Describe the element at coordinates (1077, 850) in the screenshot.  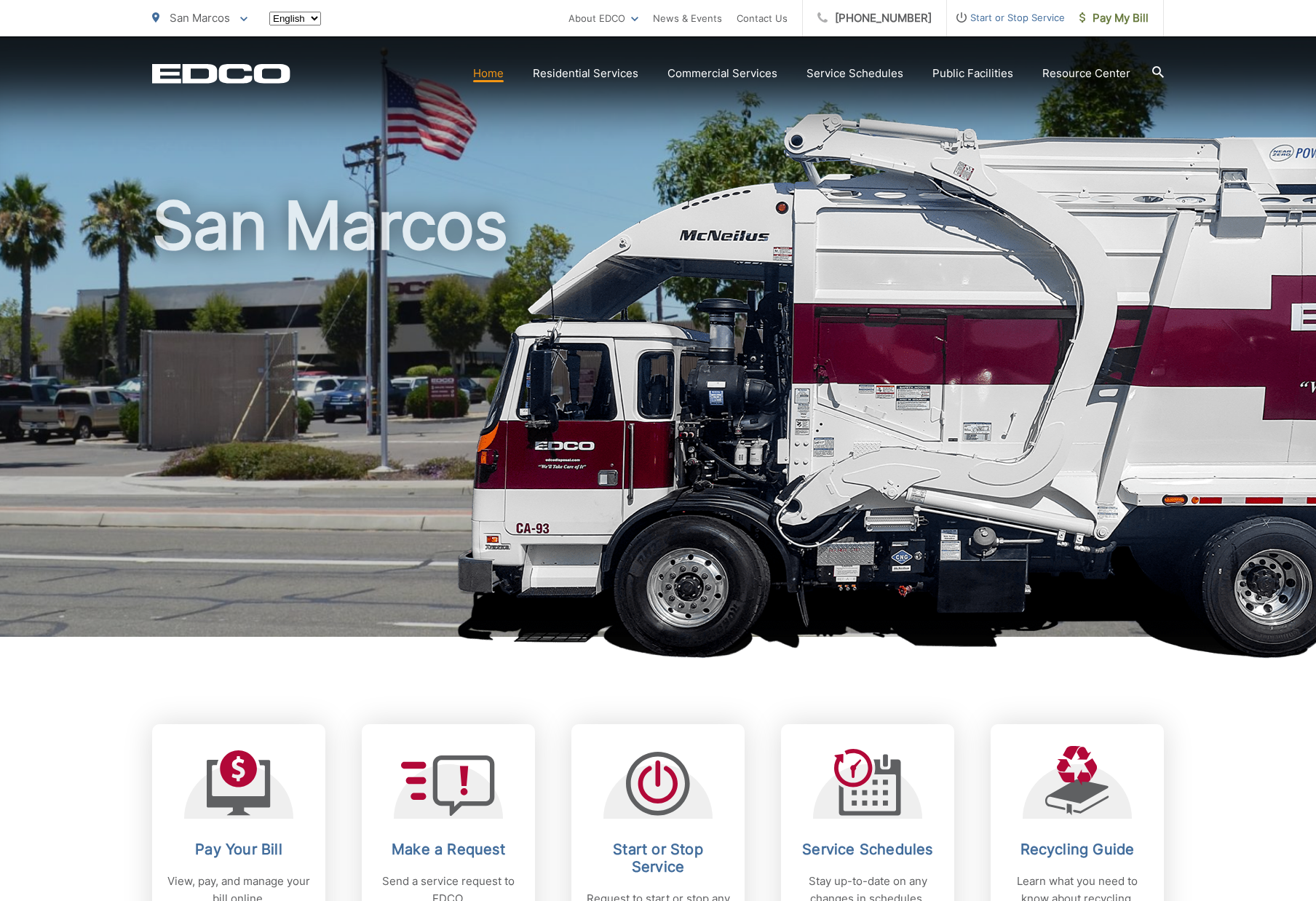
I see `h2: Recycling Guide` at that location.